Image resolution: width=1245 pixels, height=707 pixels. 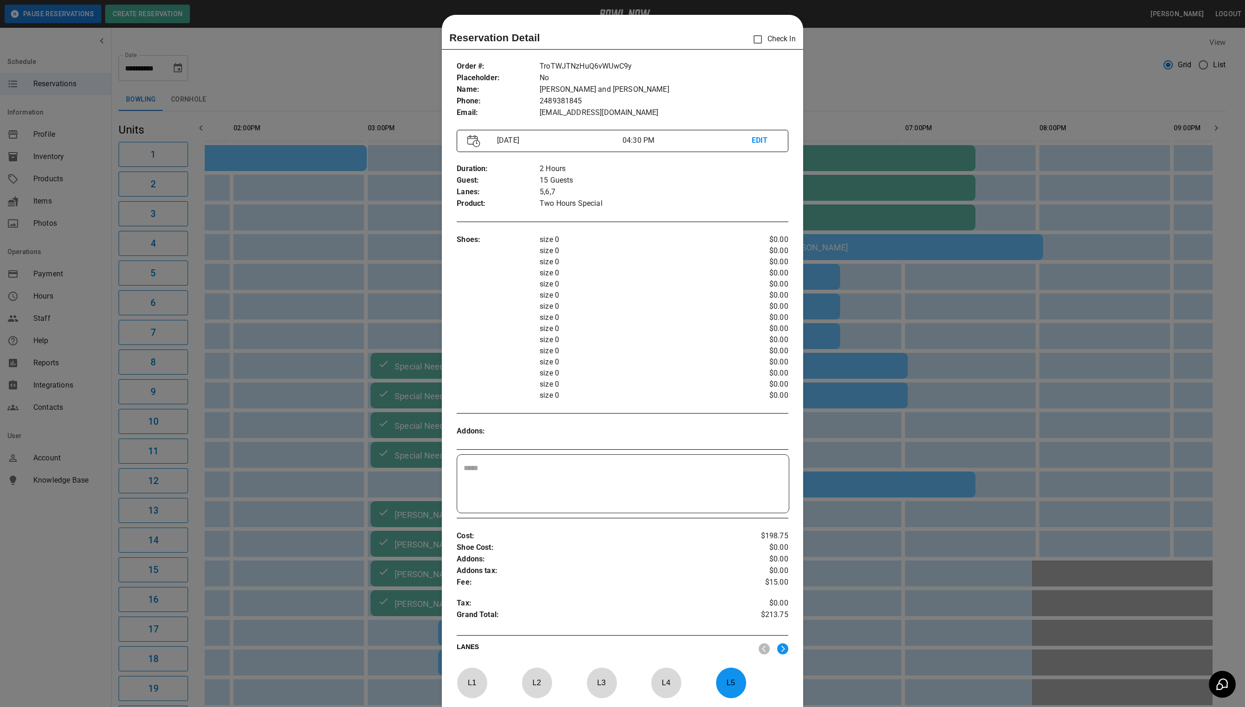 What do you see at coordinates (595, 603) in the screenshot?
I see `p: Tax :` at bounding box center [595, 603].